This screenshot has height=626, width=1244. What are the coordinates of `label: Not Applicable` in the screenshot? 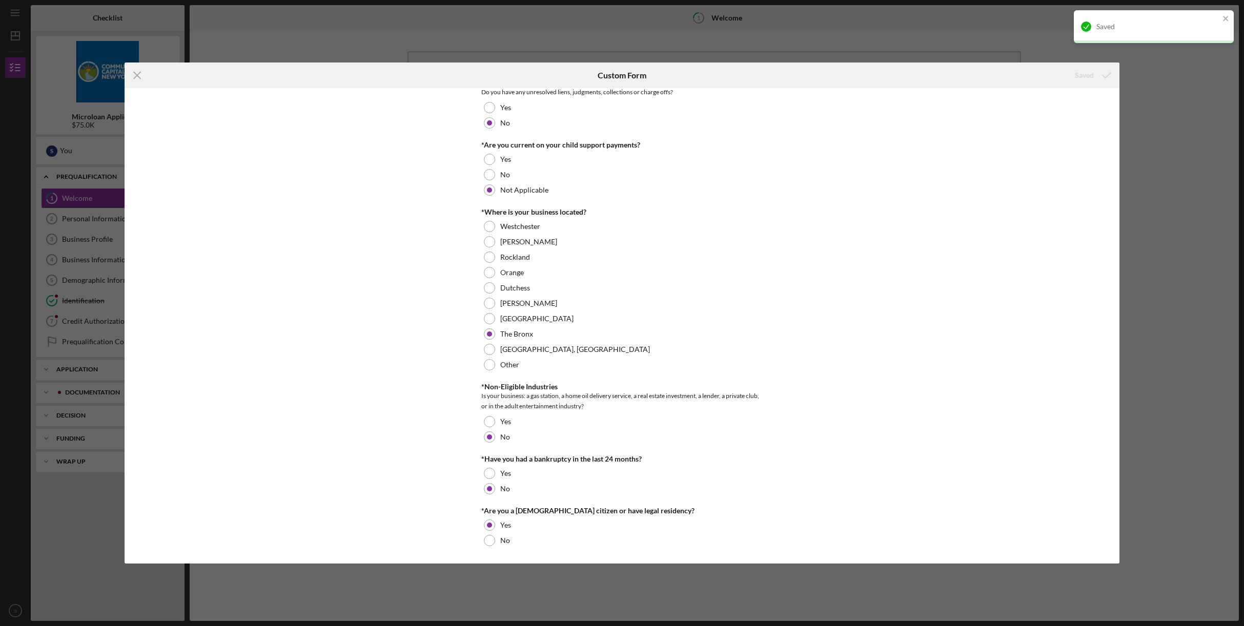 It's located at (524, 190).